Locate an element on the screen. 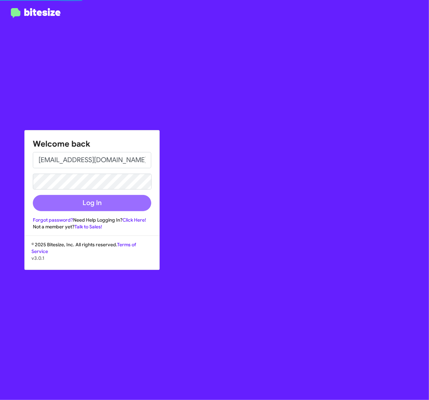 The height and width of the screenshot is (400, 429). h1: Welcome back is located at coordinates (92, 144).